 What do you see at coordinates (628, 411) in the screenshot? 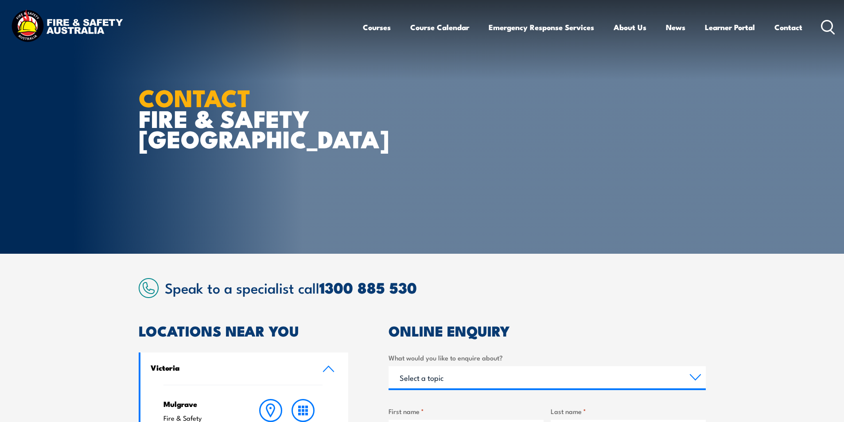
I see `label: Last name` at bounding box center [628, 411].